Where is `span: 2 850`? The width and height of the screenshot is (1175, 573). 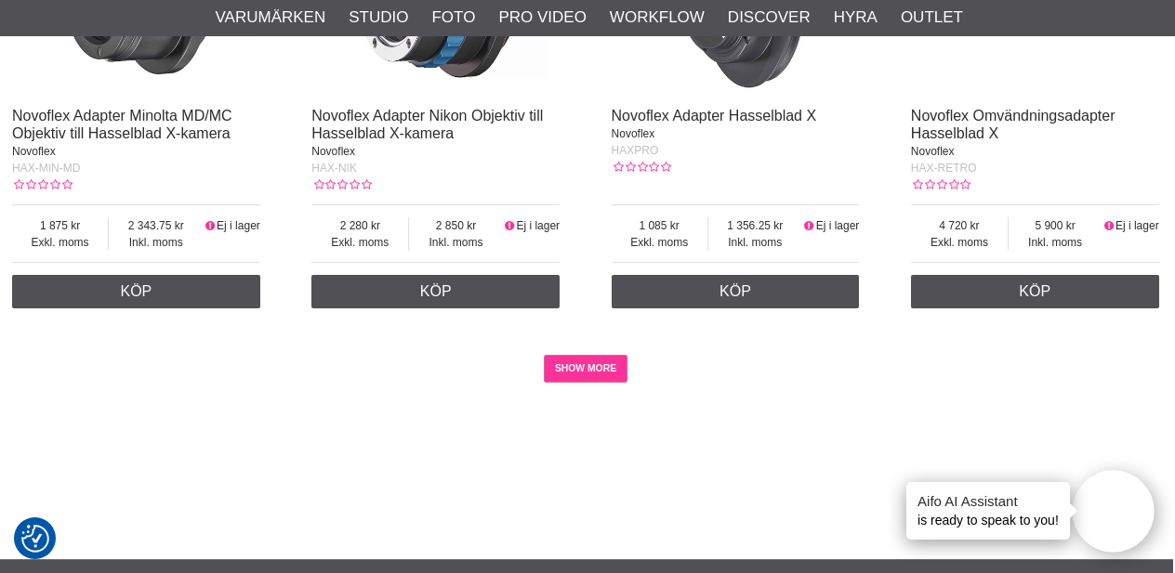 span: 2 850 is located at coordinates (455, 226).